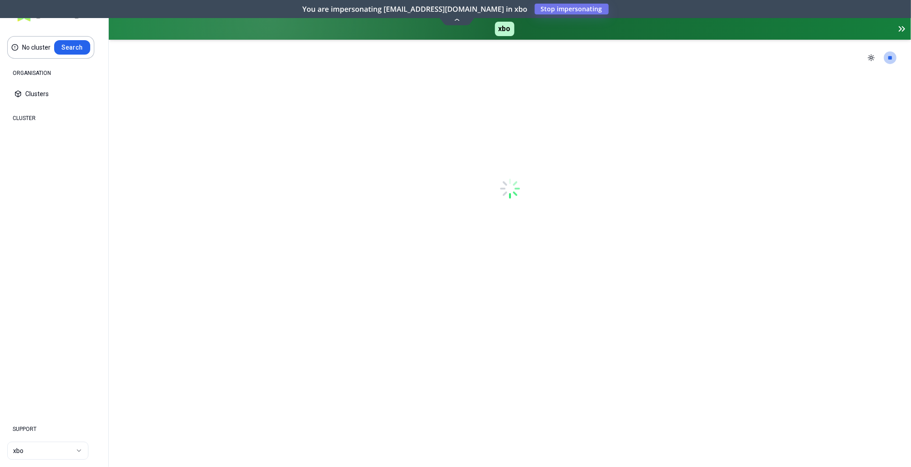  What do you see at coordinates (36, 47) in the screenshot?
I see `div: No cluster` at bounding box center [36, 47].